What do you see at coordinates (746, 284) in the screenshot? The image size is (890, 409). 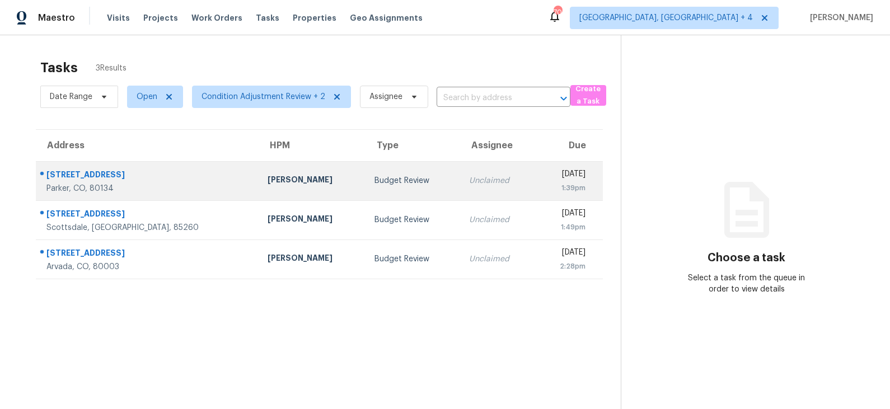 I see `div: Select a task from the queue in order to view details` at bounding box center [746, 284].